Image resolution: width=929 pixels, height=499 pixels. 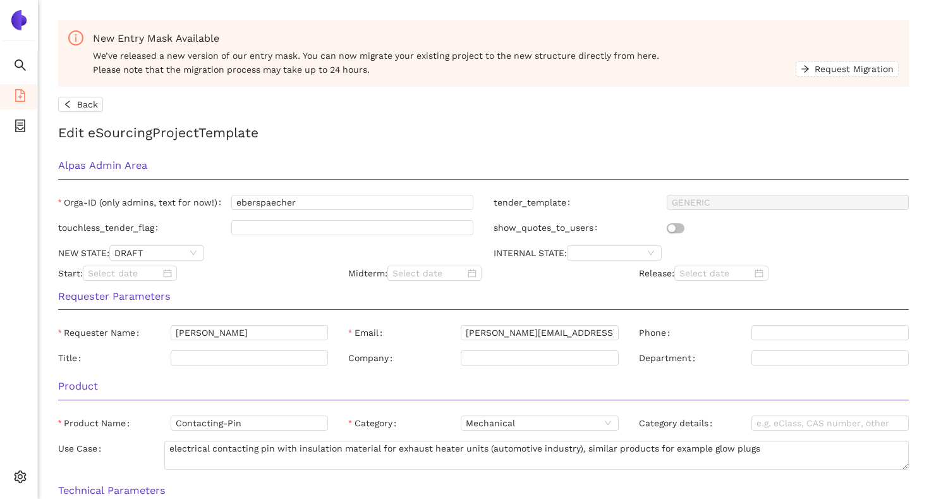 I want to click on span: container, so click(x=20, y=128).